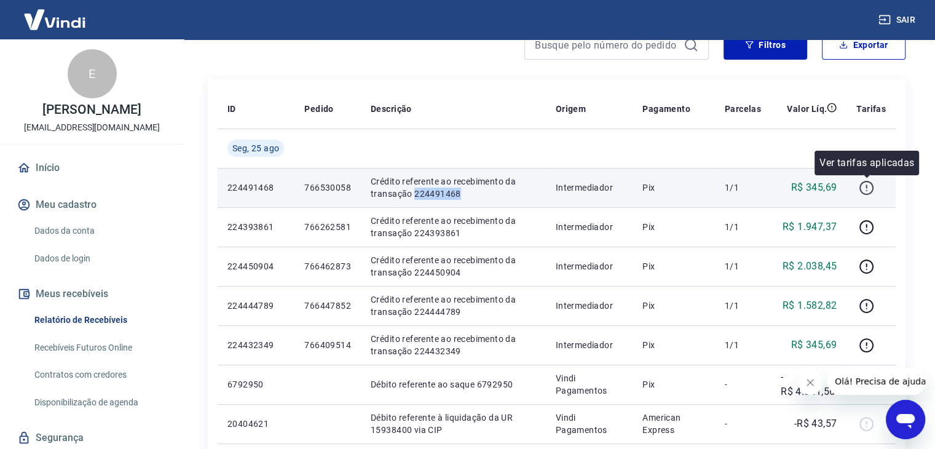 This screenshot has height=449, width=935. Describe the element at coordinates (806, 109) in the screenshot. I see `p: Valor Líq.` at that location.